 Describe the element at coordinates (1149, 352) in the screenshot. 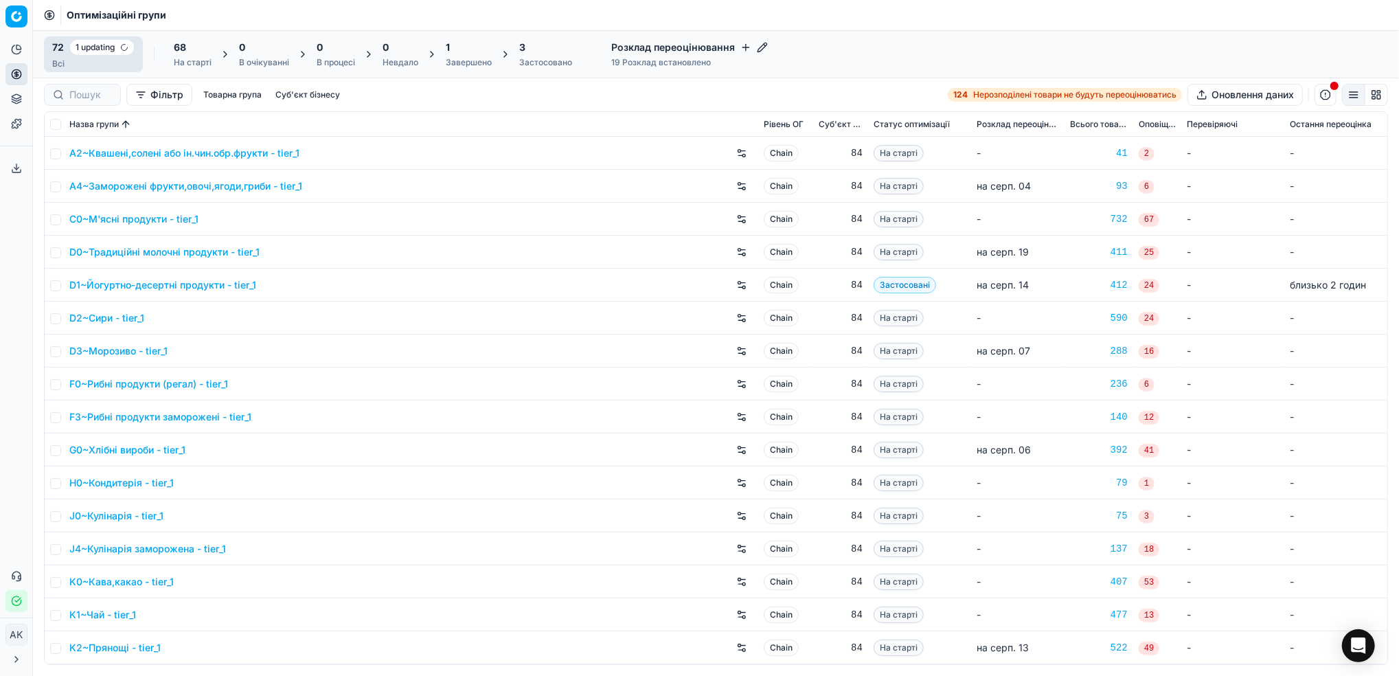

I see `span: 16` at that location.